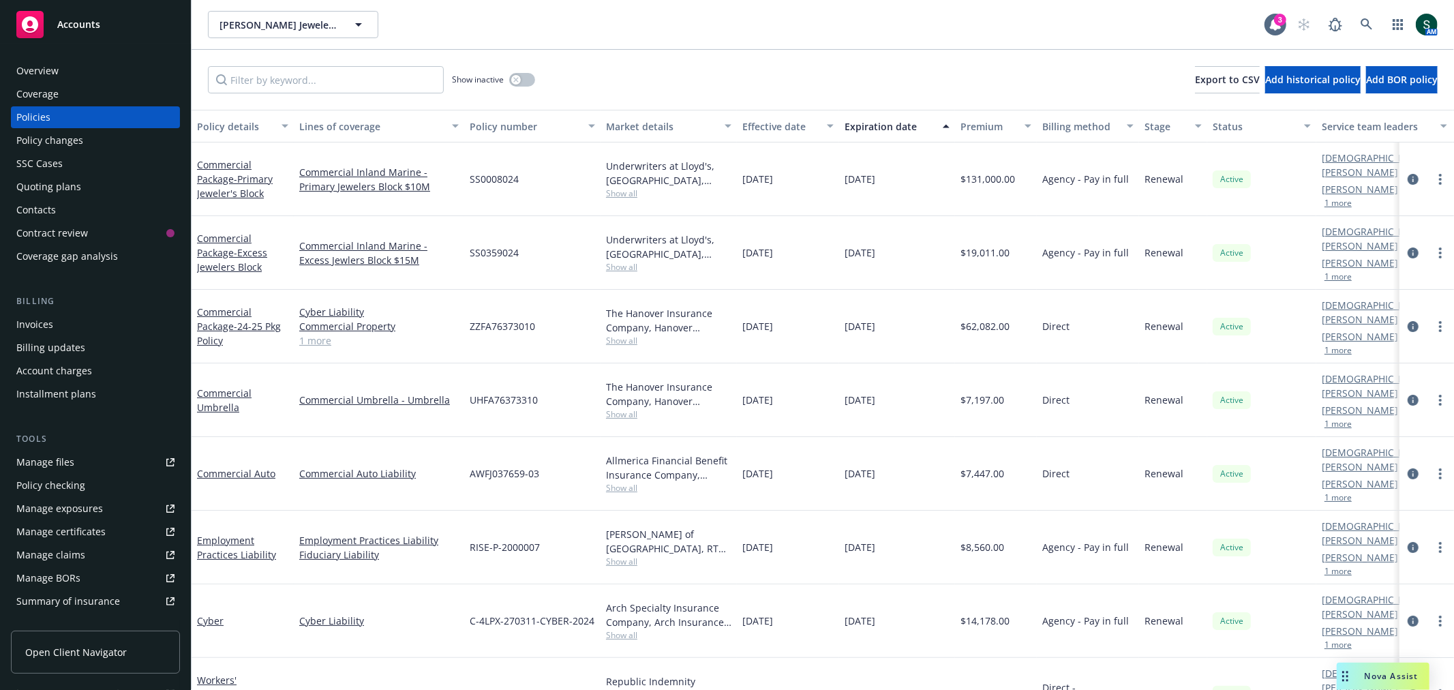 This screenshot has height=690, width=1454. What do you see at coordinates (1427, 25) in the screenshot?
I see `img: photo` at bounding box center [1427, 25].